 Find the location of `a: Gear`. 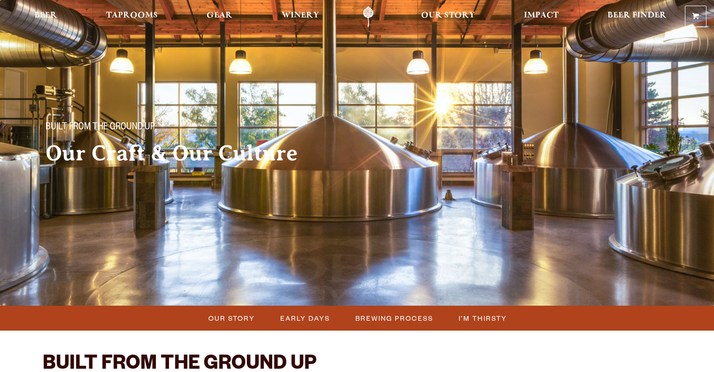

a: Gear is located at coordinates (219, 16).